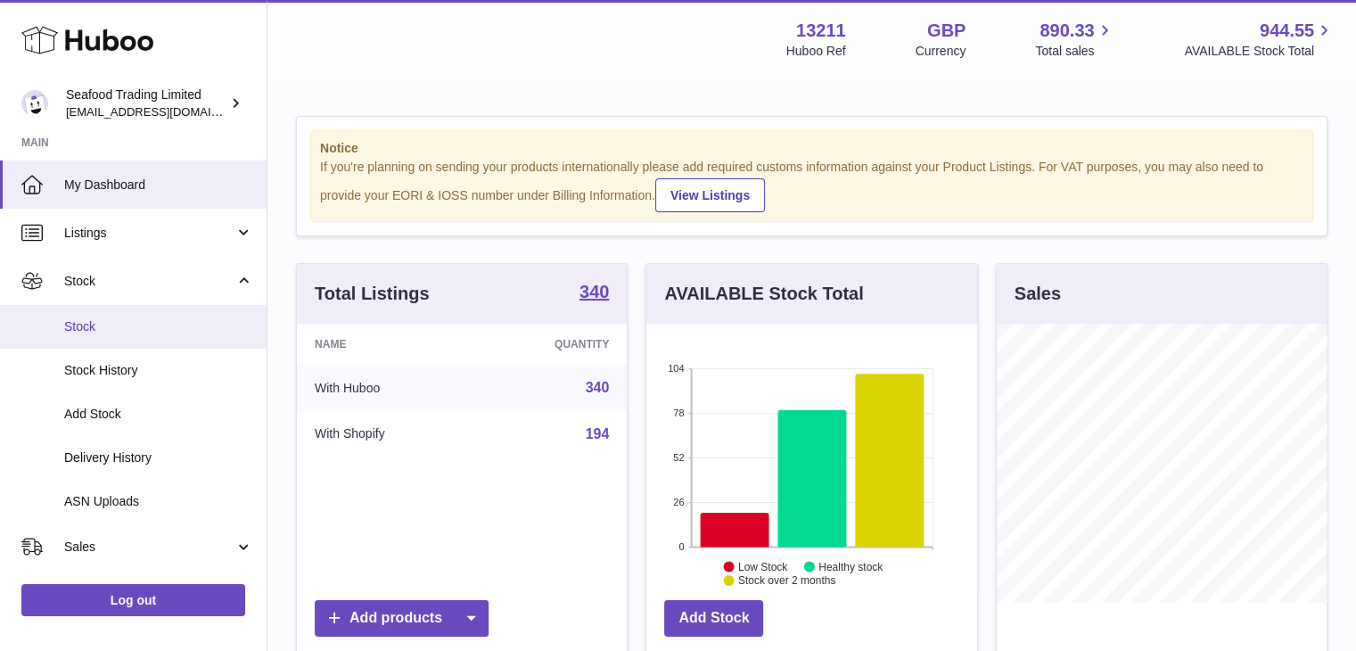  Describe the element at coordinates (1259, 51) in the screenshot. I see `span: AVAILABLE Stock Total` at that location.